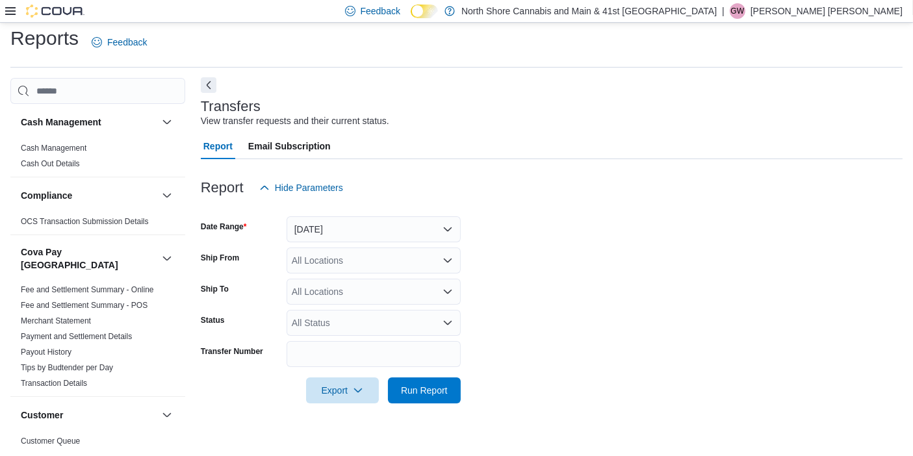 The width and height of the screenshot is (913, 456). What do you see at coordinates (87, 290) in the screenshot?
I see `span: Fee and Settlement Summary - Online` at bounding box center [87, 290].